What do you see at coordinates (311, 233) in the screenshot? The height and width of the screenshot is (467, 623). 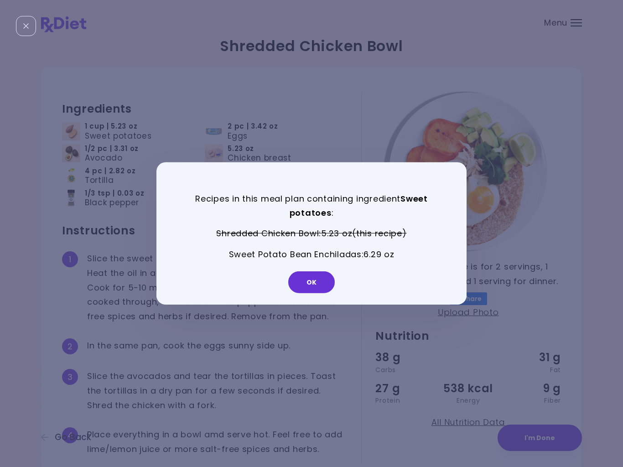 I see `p: Shredded Chicken Bowl : 5.23 oz (this recipe)` at bounding box center [311, 233].